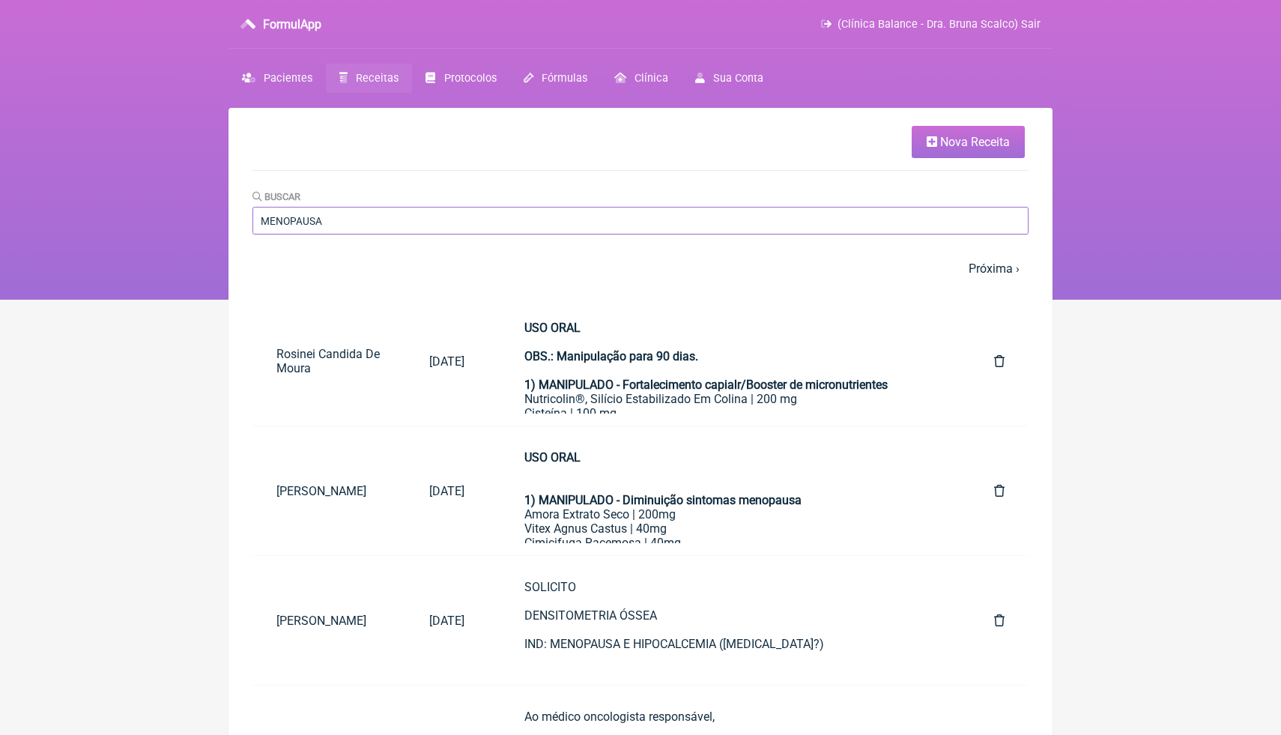 The height and width of the screenshot is (735, 1281). Describe the element at coordinates (729, 78) in the screenshot. I see `a: Sua Conta` at that location.